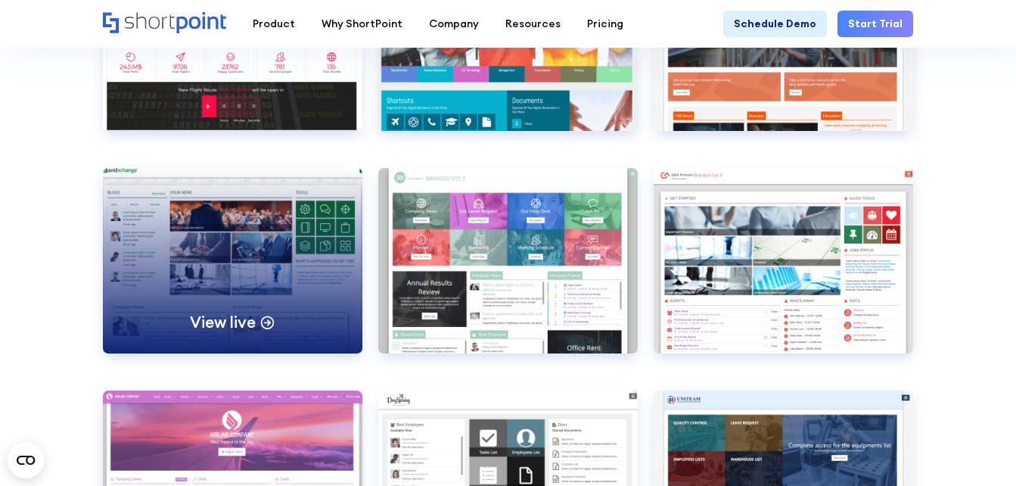 The height and width of the screenshot is (486, 1016). I want to click on a: Branded Site 4View live, so click(232, 271).